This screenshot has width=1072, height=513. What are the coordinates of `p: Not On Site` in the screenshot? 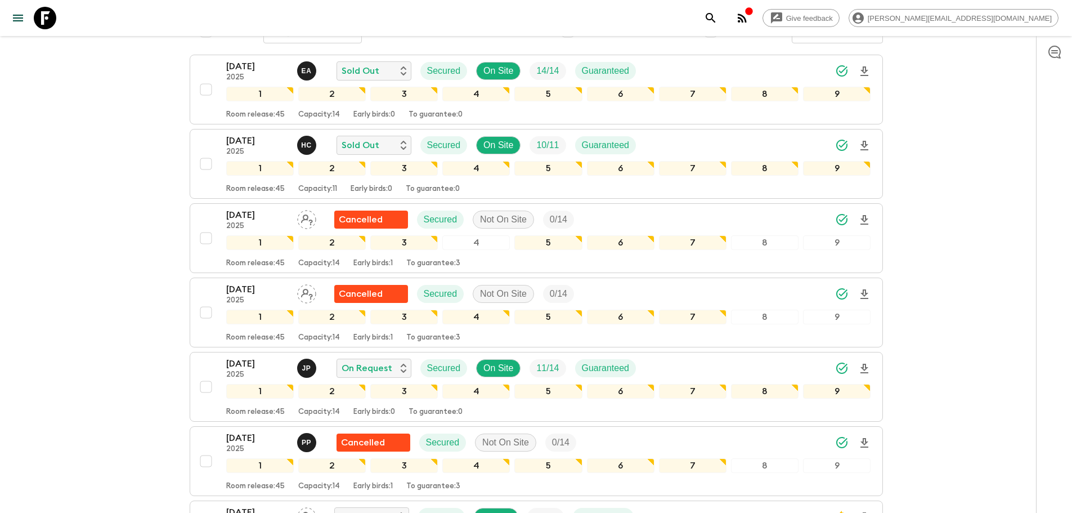 It's located at (505, 442).